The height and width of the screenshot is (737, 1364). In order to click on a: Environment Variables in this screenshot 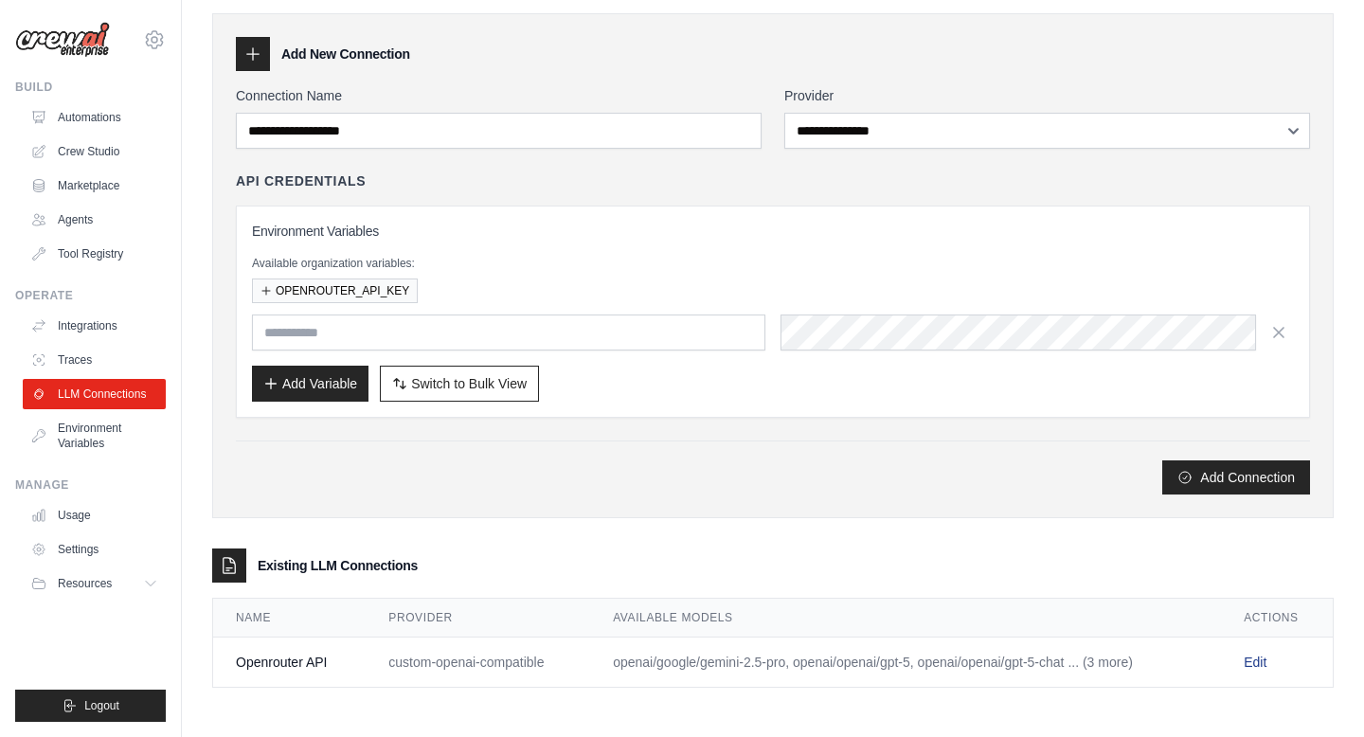, I will do `click(94, 436)`.